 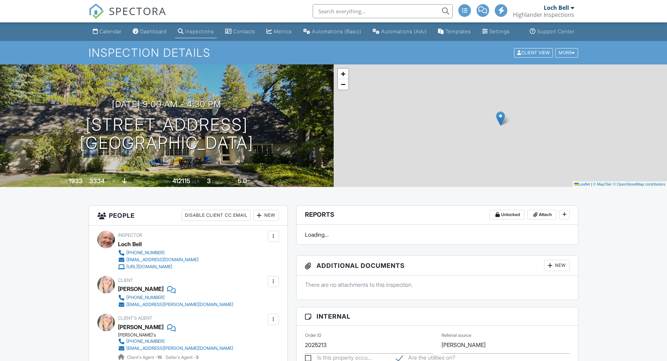 I want to click on span: Client's Agent -, so click(x=145, y=357).